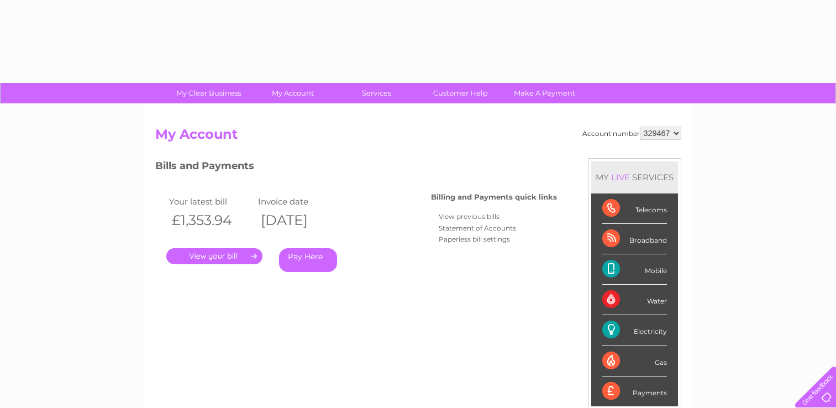  I want to click on a: Paperless bill settings, so click(474, 239).